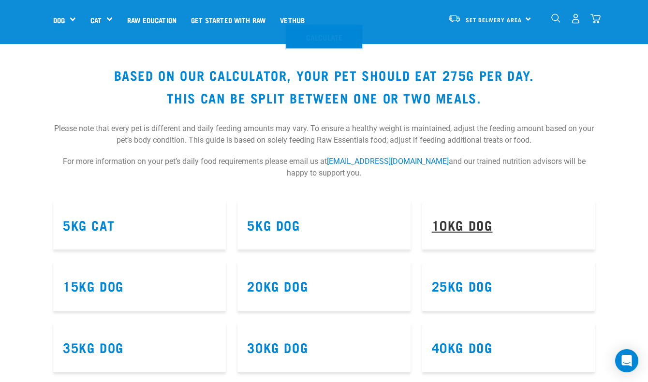 The image size is (648, 382). What do you see at coordinates (575, 18) in the screenshot?
I see `img: user.png` at bounding box center [575, 18].